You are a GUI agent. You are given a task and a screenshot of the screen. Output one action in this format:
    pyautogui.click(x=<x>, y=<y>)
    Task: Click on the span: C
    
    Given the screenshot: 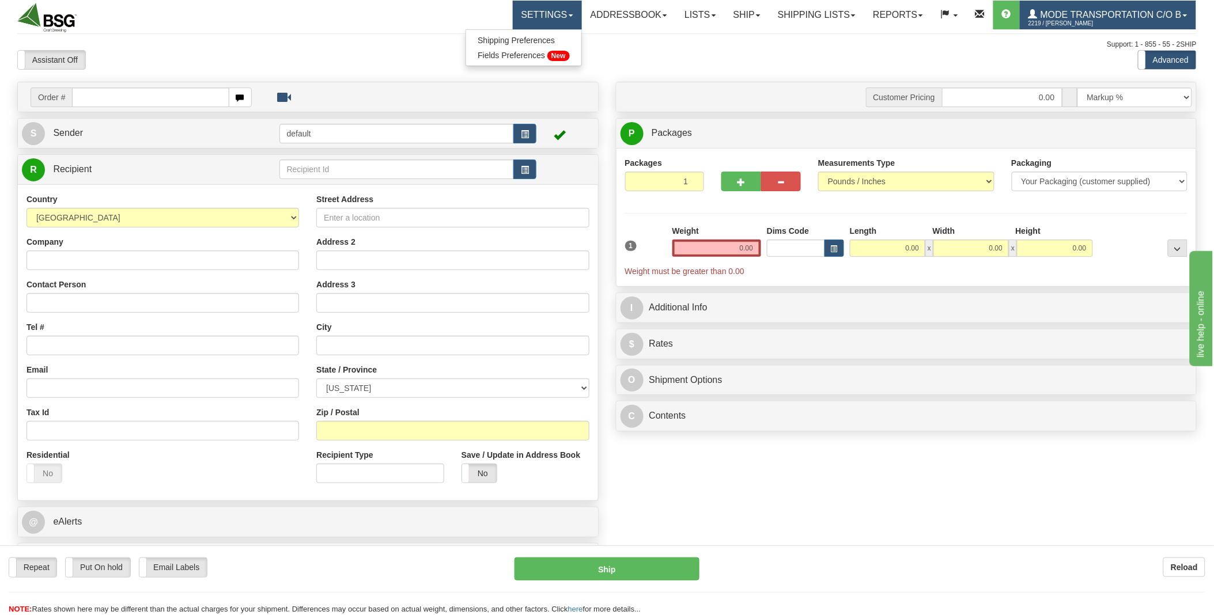 What is the action you would take?
    pyautogui.click(x=632, y=417)
    